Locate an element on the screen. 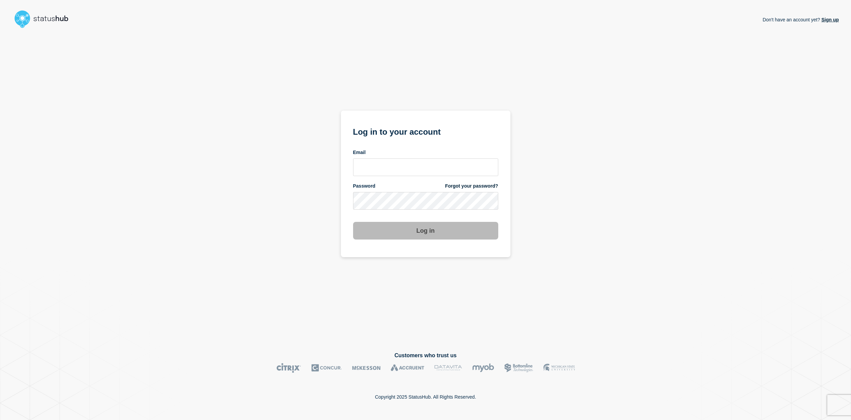  img: MSU logo is located at coordinates (559, 368).